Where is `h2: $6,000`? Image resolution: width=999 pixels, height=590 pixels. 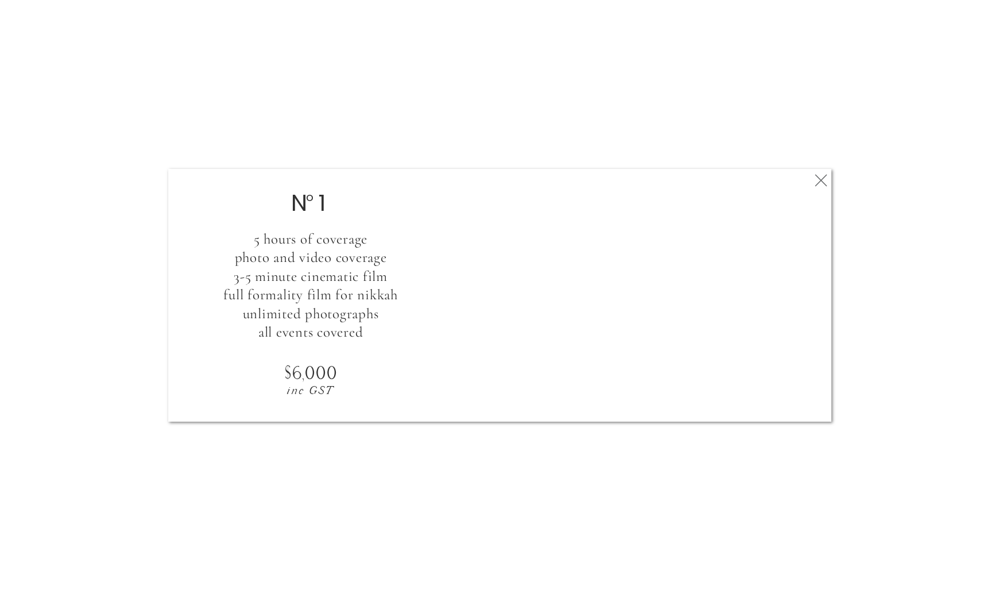
h2: $6,000 is located at coordinates (310, 378).